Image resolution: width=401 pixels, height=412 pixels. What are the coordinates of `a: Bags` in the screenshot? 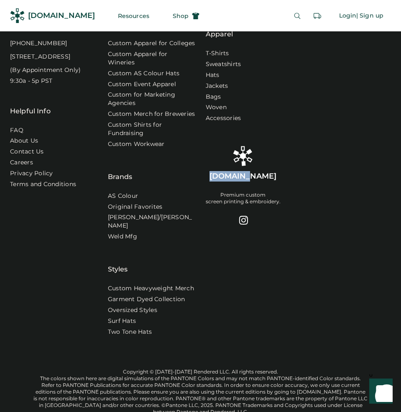 It's located at (213, 97).